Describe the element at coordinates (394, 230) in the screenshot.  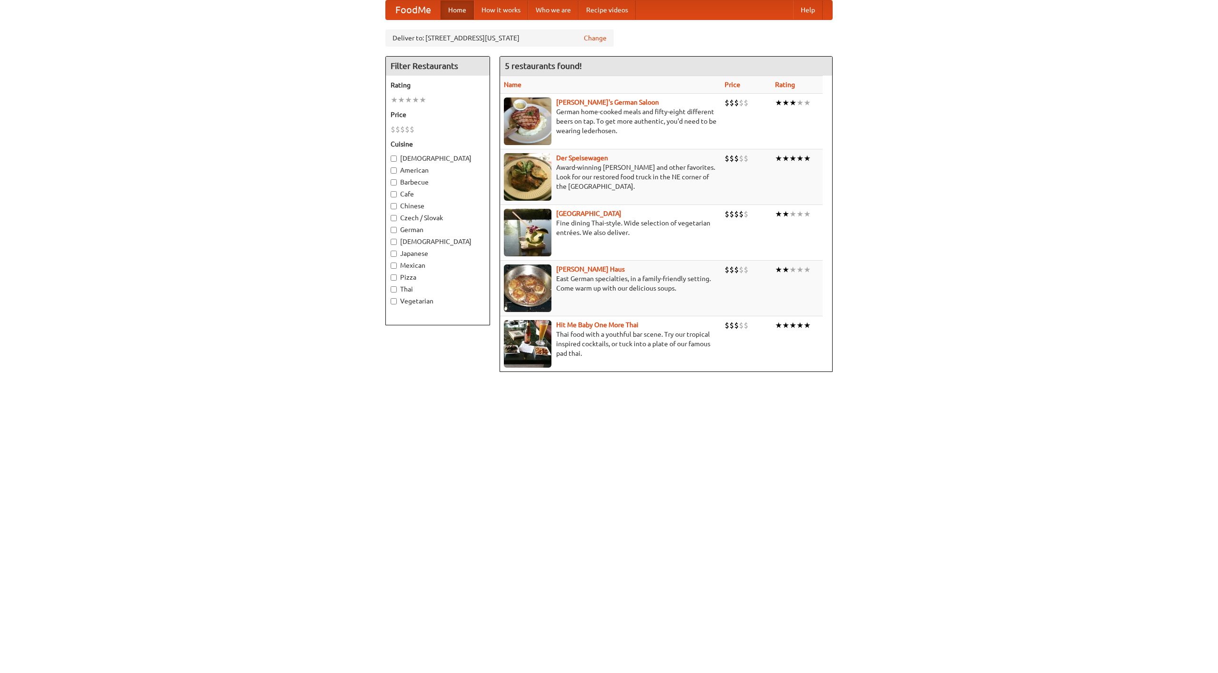
I see `input: German` at that location.